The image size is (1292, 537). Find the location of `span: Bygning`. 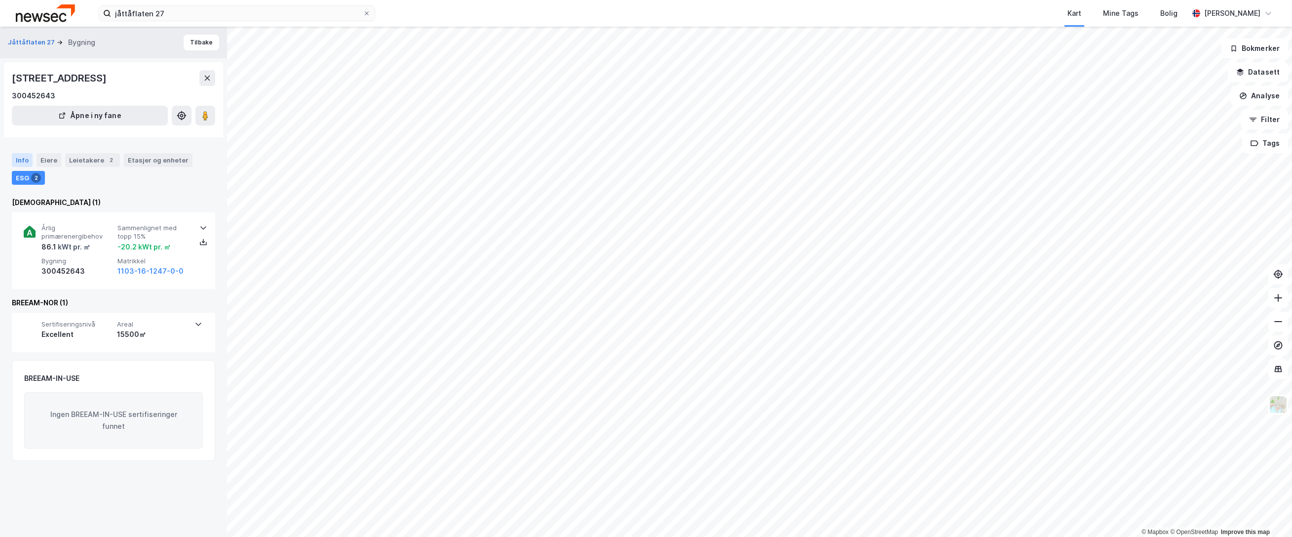

span: Bygning is located at coordinates (78, 261).